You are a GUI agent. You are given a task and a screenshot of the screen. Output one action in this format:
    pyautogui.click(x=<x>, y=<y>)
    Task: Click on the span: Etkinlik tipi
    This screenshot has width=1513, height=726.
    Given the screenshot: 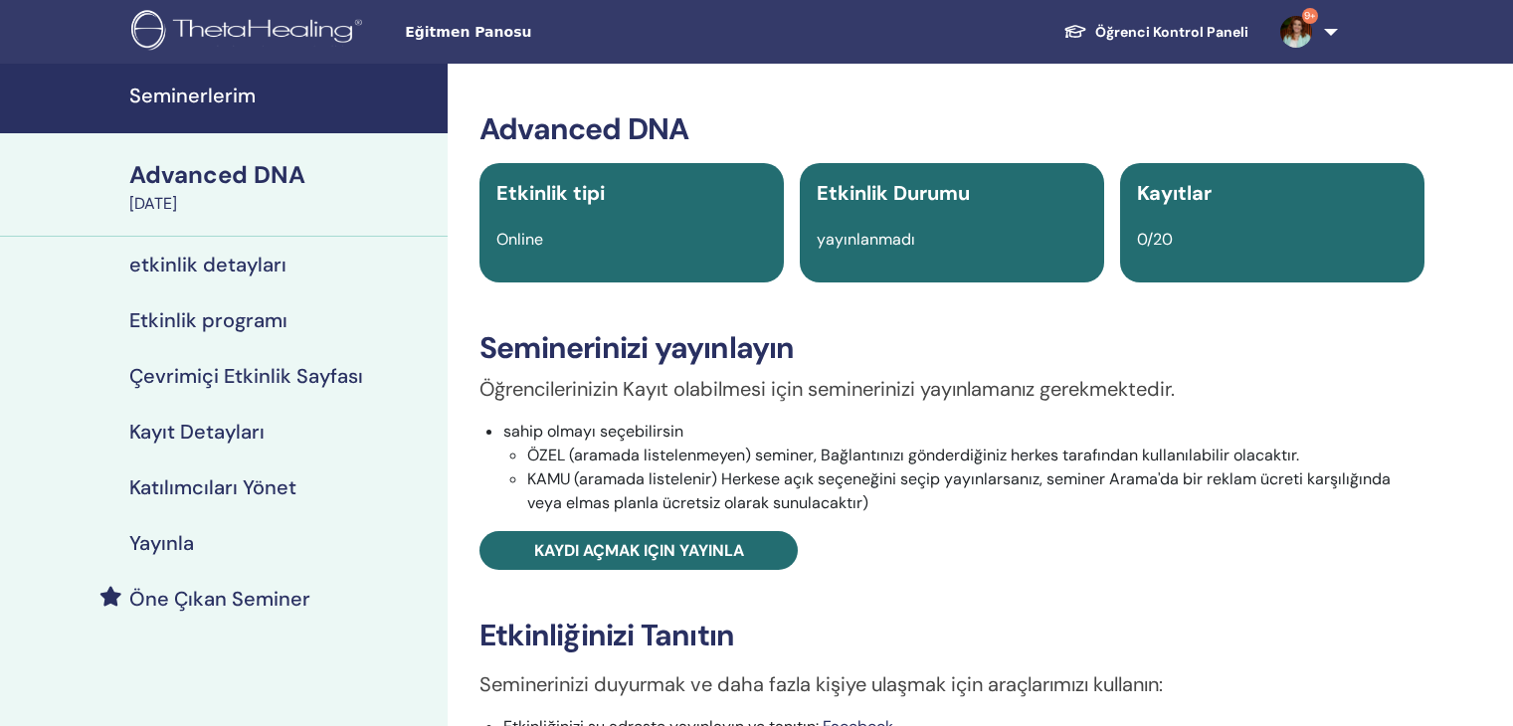 What is the action you would take?
    pyautogui.click(x=550, y=193)
    